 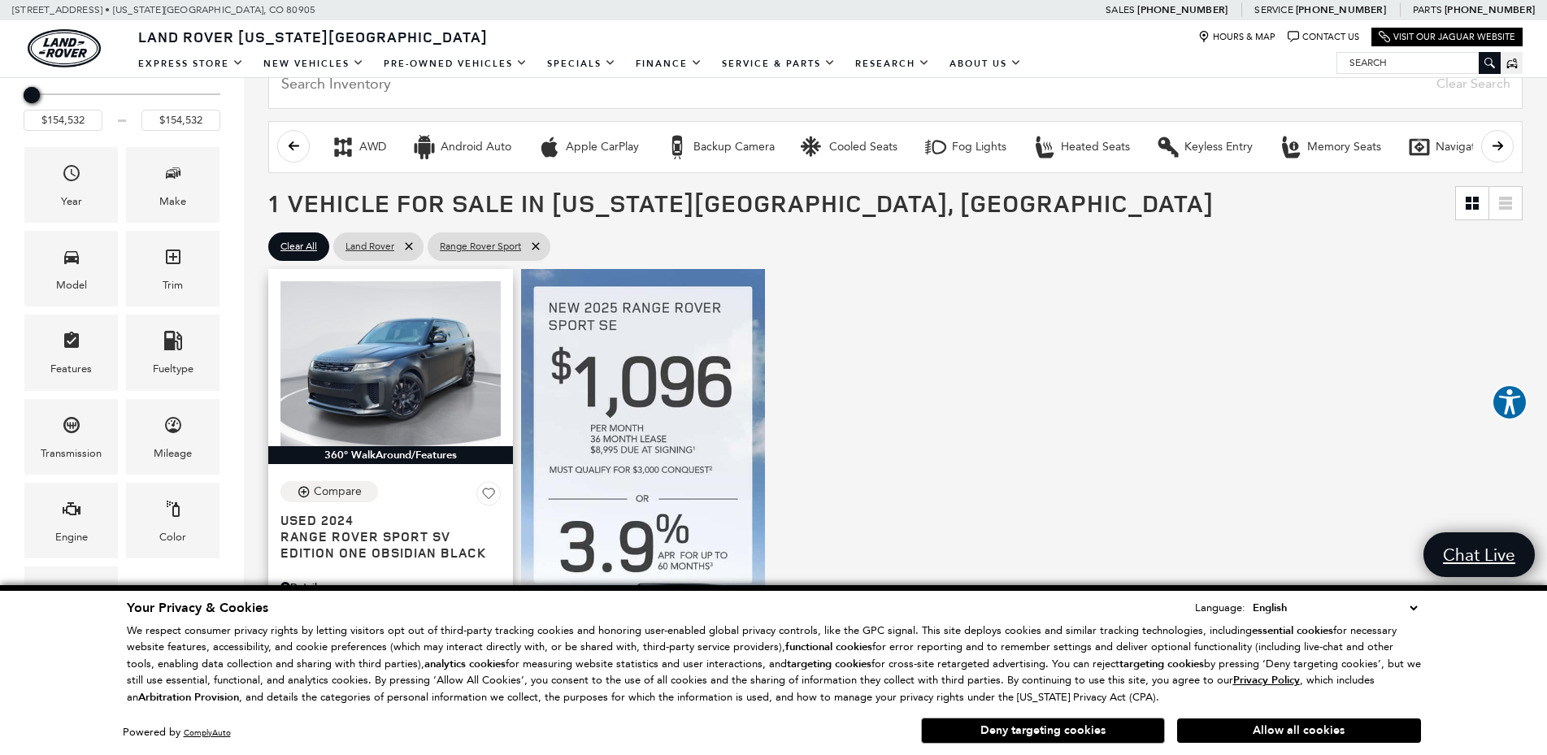 What do you see at coordinates (63, 120) in the screenshot?
I see `input: Minimum` at bounding box center [63, 120].